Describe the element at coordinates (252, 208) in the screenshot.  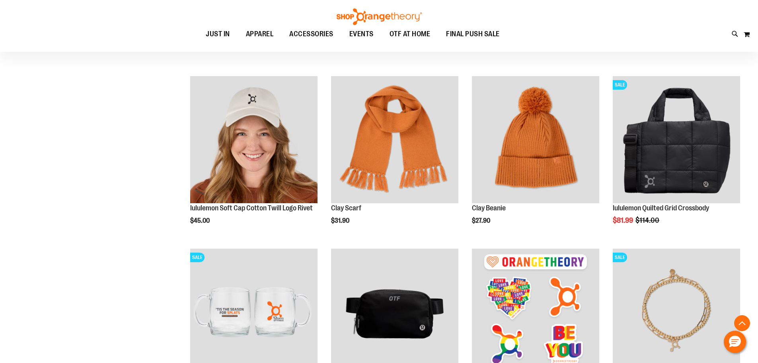
I see `a: lululemon Soft Cap Cotton Twill Logo Rivet` at that location.